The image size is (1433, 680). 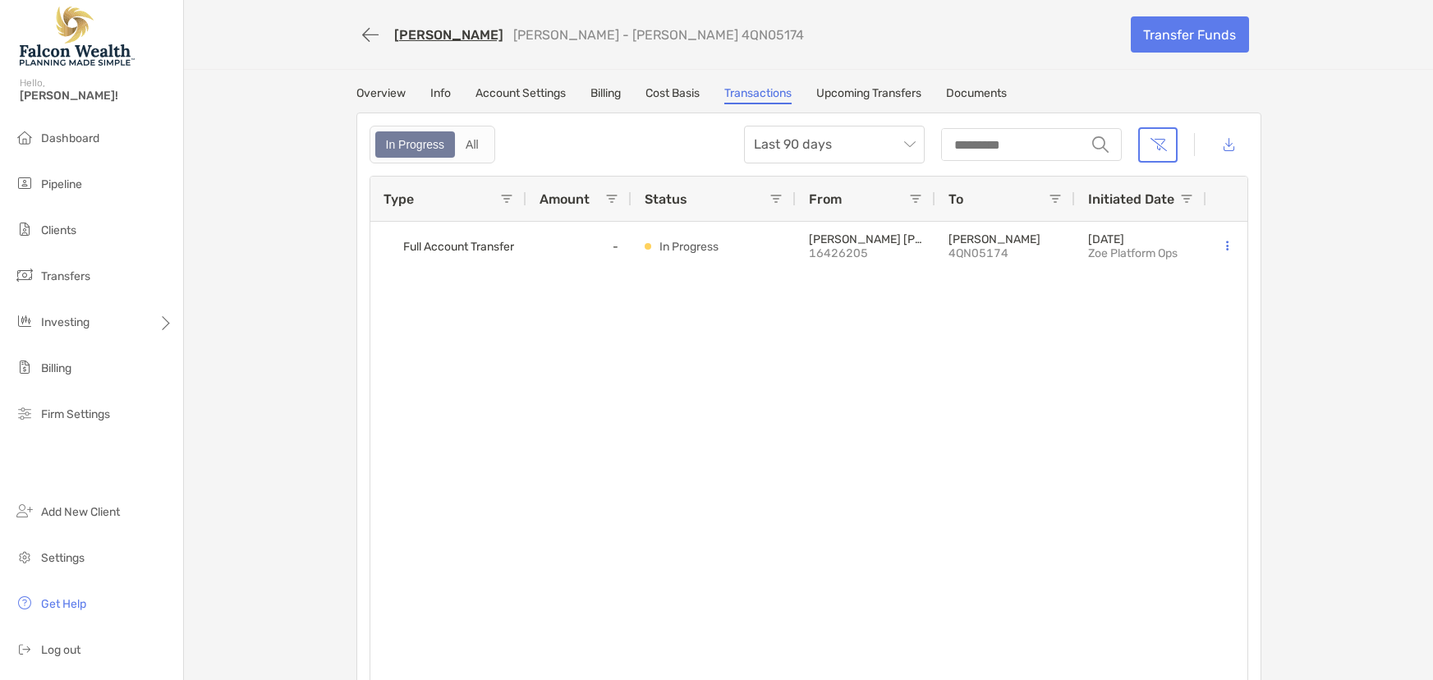 I want to click on img: pipeline icon, so click(x=25, y=183).